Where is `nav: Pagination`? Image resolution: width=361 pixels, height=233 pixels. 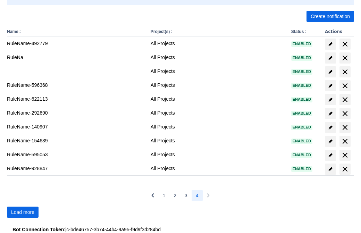 nav: Pagination is located at coordinates (180, 196).